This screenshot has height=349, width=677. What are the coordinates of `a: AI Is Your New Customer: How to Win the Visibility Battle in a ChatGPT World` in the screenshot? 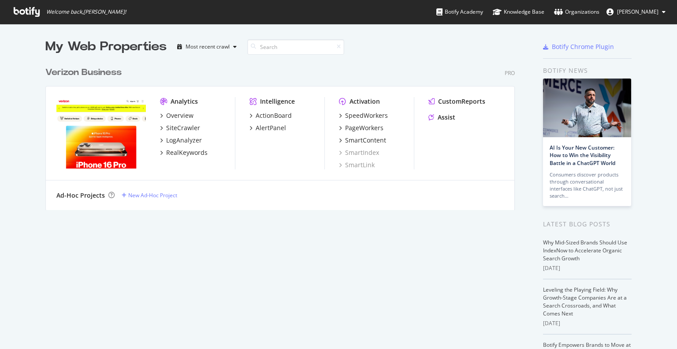 It's located at (582, 155).